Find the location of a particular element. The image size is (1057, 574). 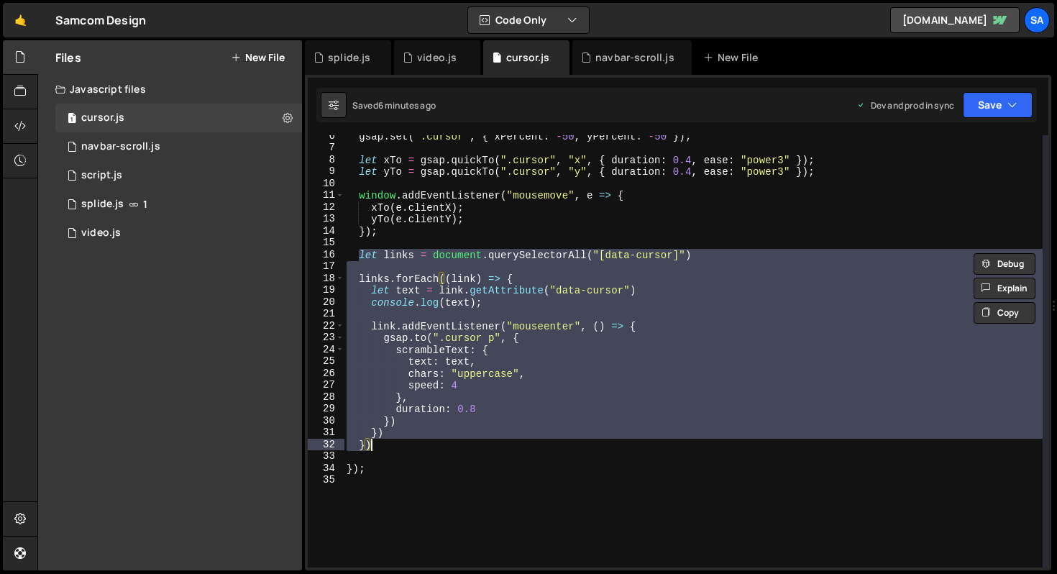

button: Explain is located at coordinates (1005, 288).